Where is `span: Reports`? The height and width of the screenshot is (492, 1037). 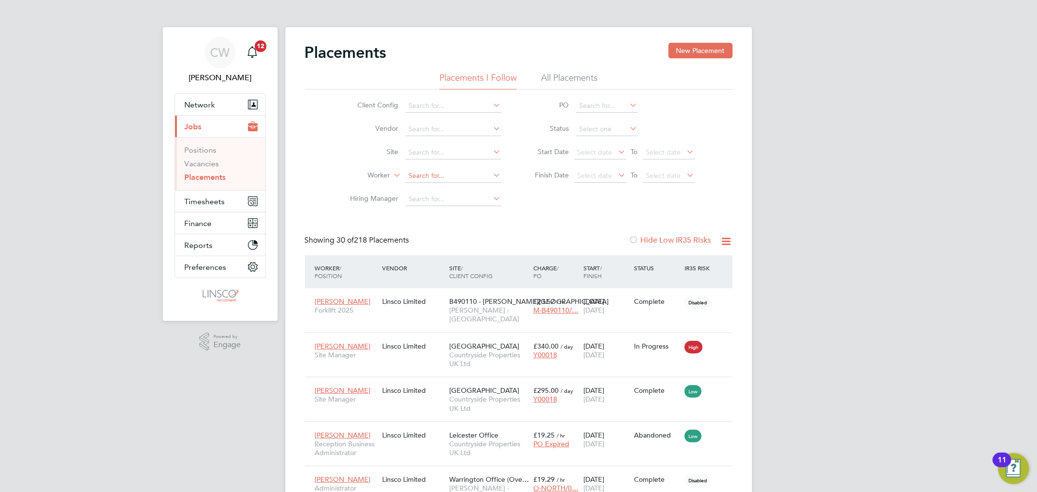 span: Reports is located at coordinates (199, 245).